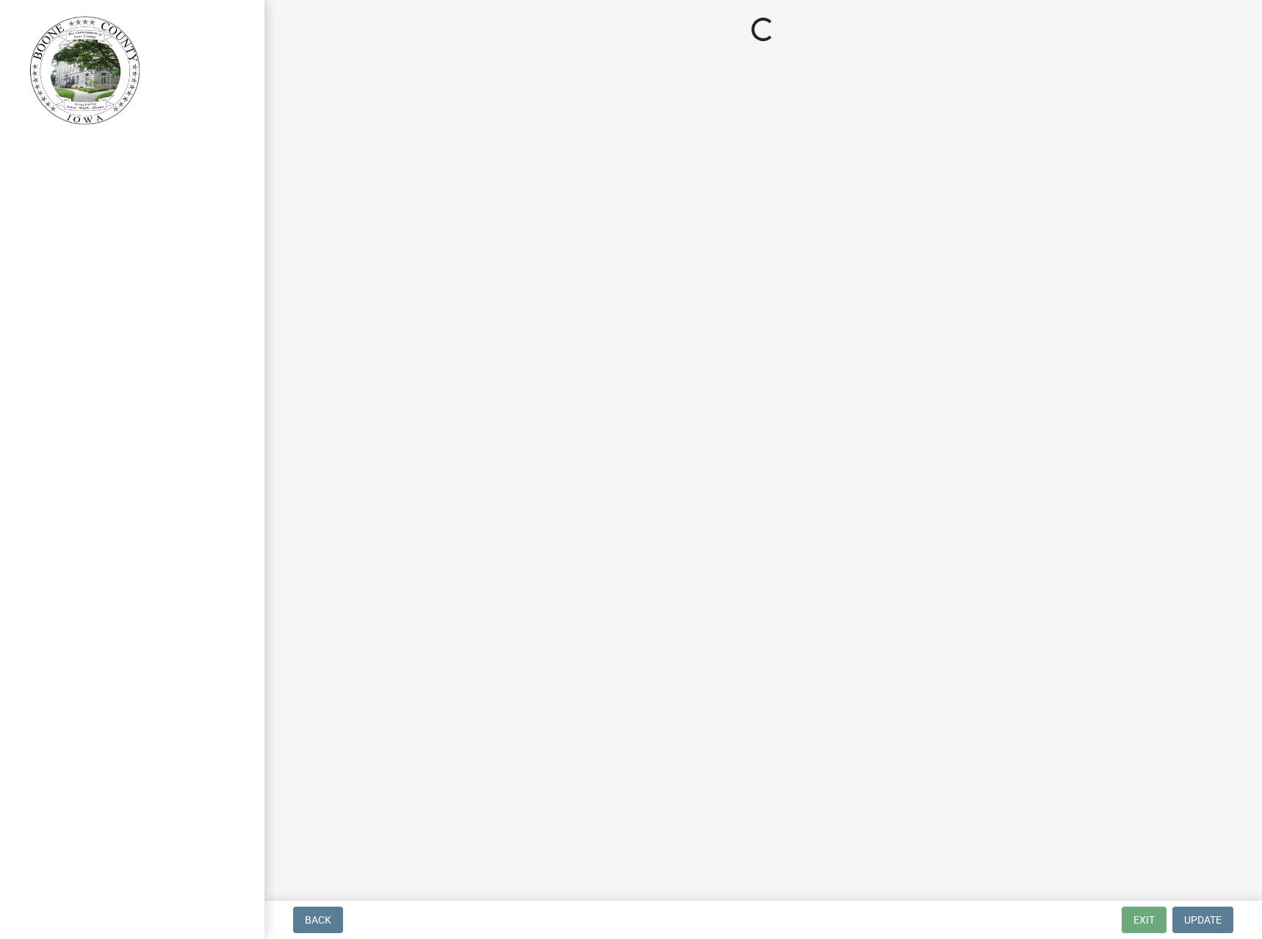  I want to click on button: Update, so click(1203, 920).